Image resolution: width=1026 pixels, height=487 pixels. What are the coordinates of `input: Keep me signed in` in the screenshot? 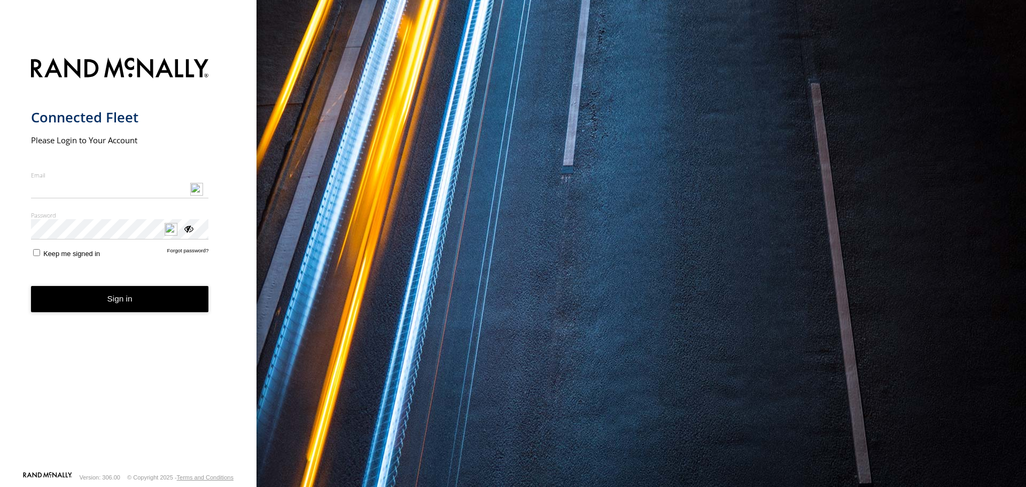 It's located at (36, 252).